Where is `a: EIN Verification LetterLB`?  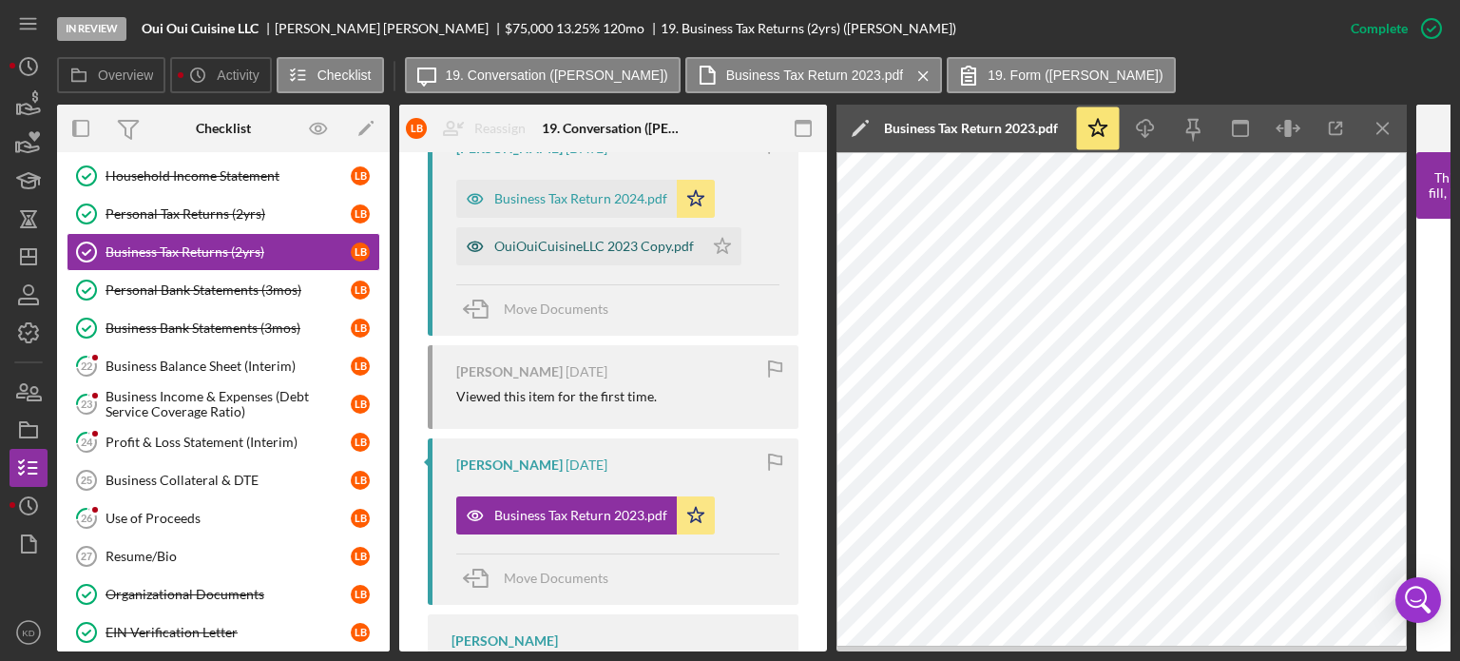
a: EIN Verification LetterLB is located at coordinates (223, 632).